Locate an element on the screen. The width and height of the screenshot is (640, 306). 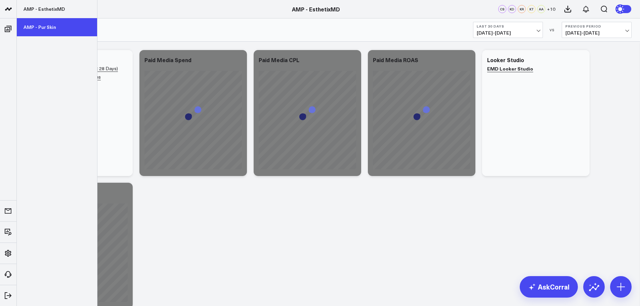
b: Previous Period is located at coordinates (596, 26).